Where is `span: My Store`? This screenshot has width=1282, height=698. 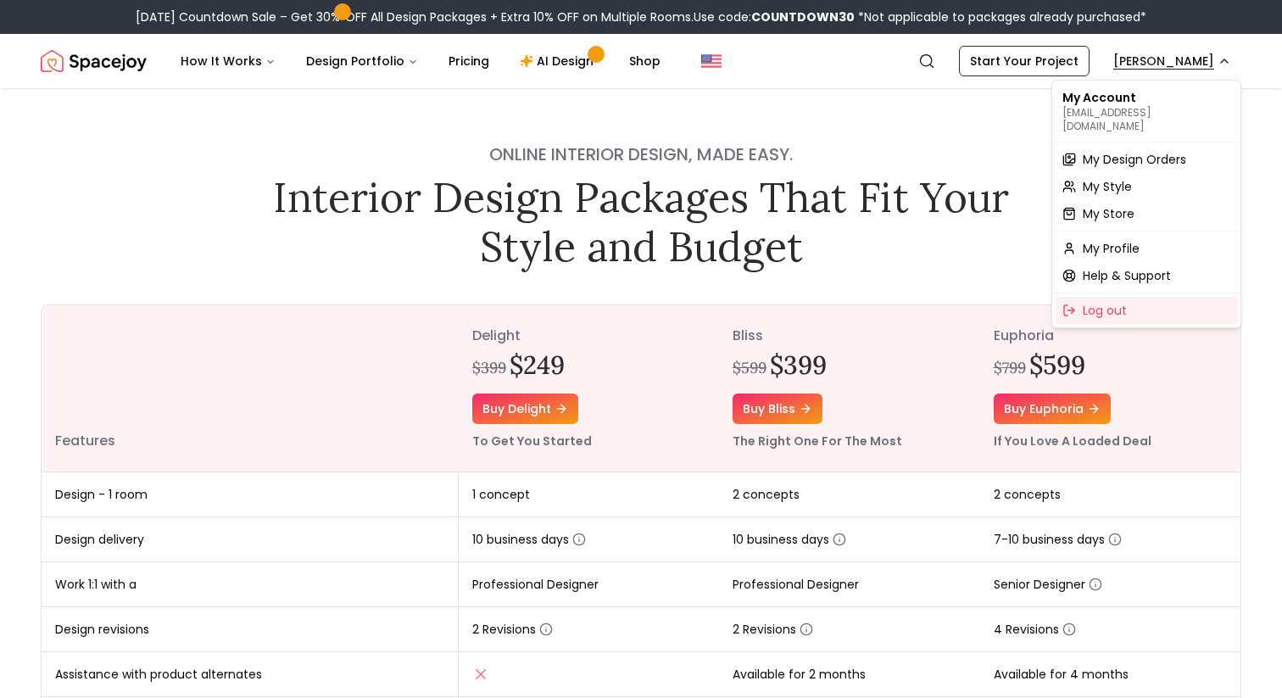 span: My Store is located at coordinates (1108, 214).